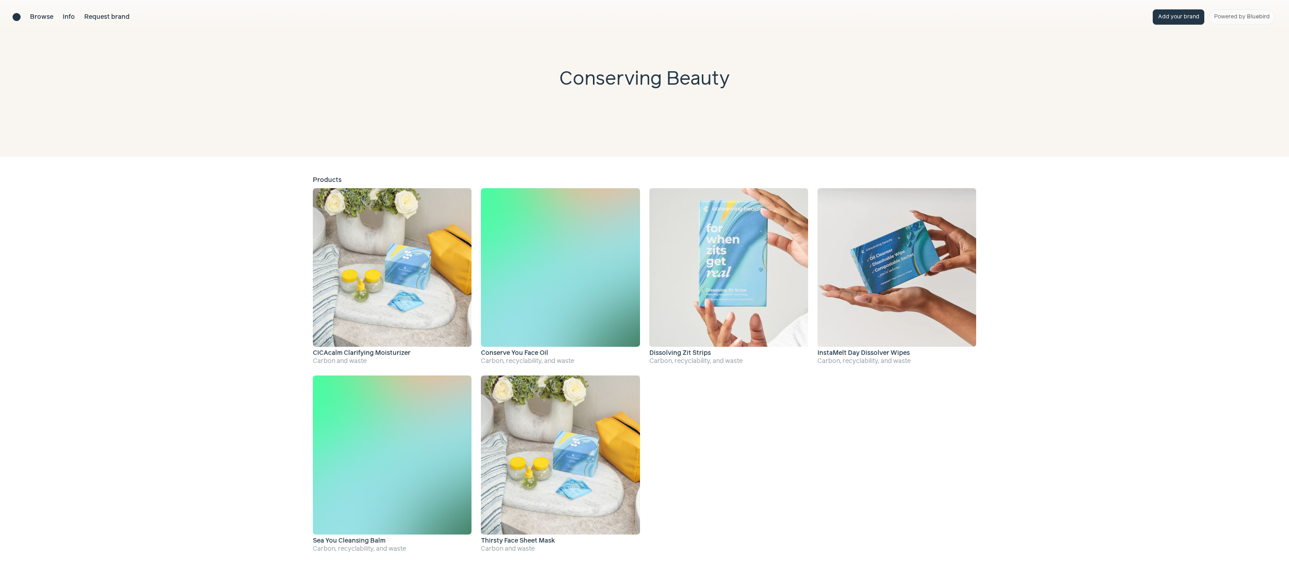  I want to click on a: Dissolving Zit Strips Dissolving Zit Strips Carbon, recyclability, and waste, so click(729, 277).